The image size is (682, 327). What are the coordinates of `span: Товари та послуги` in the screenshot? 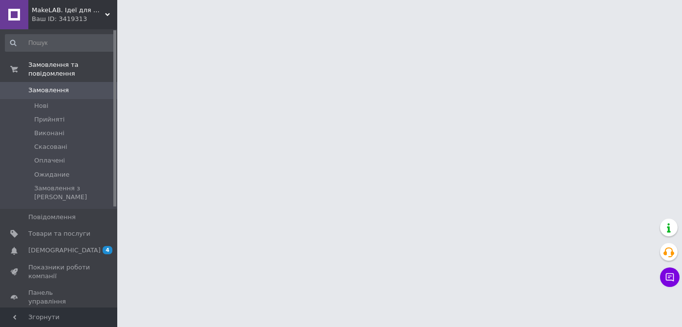 It's located at (59, 234).